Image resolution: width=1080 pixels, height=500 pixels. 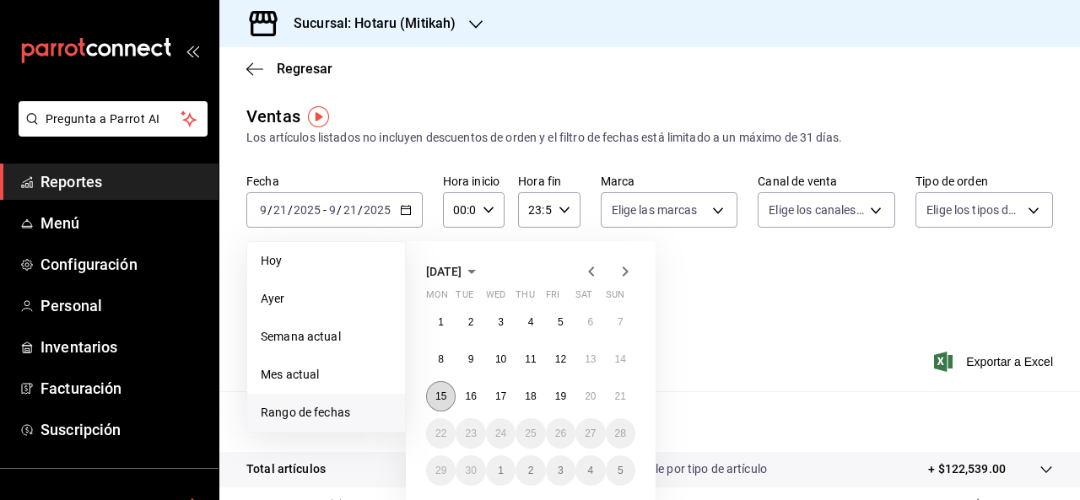 I want to click on abbr: September 25, 2025, so click(x=530, y=434).